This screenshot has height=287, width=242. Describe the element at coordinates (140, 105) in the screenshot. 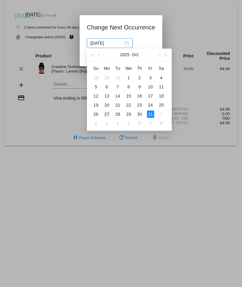

I see `td: 10/23/2025` at that location.